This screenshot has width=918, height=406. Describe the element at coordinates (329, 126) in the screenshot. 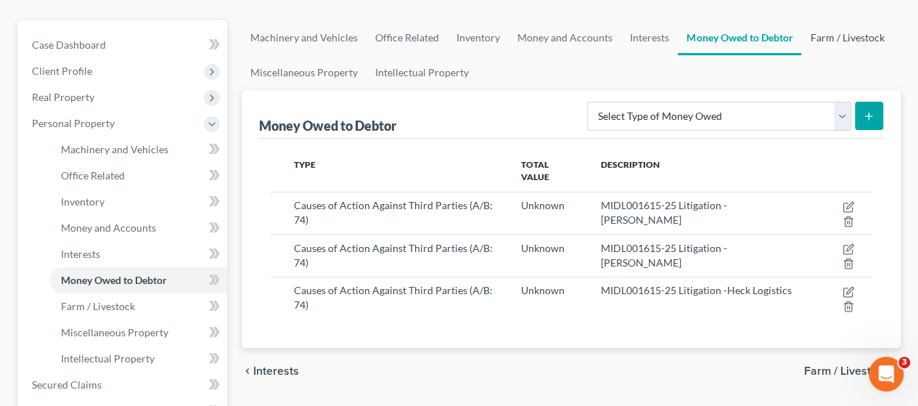

I see `div: Money Owed to Debtor` at that location.